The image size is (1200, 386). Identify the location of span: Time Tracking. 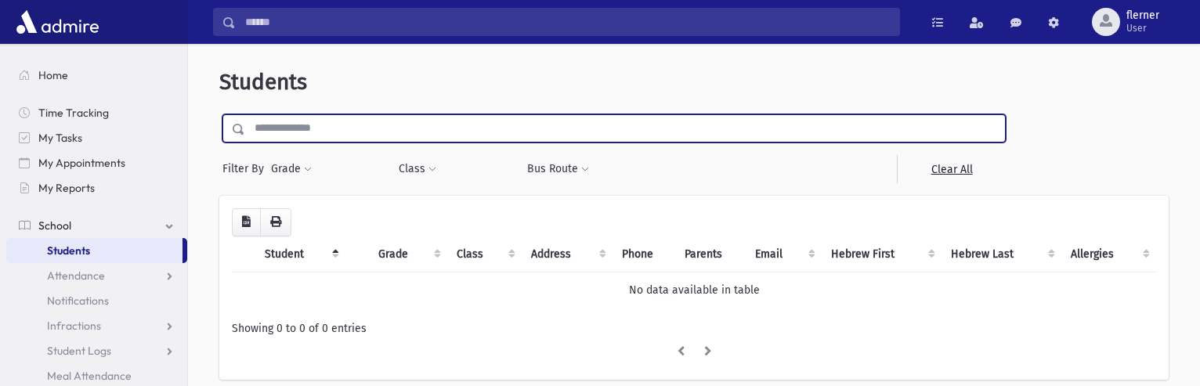
(74, 113).